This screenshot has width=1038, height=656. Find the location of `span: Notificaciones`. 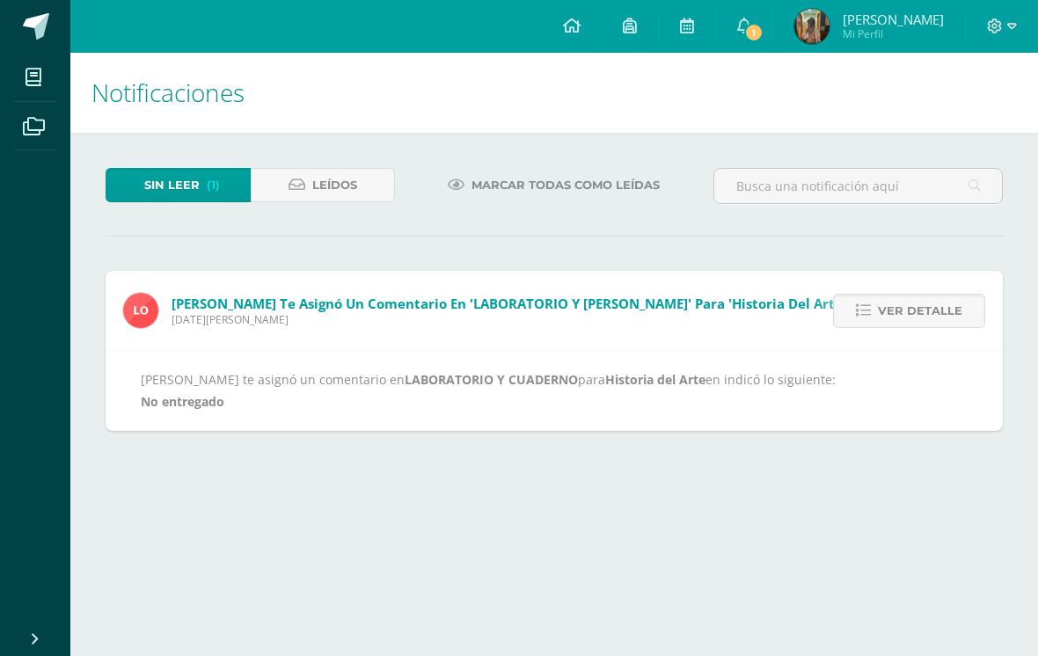

span: Notificaciones is located at coordinates (168, 92).